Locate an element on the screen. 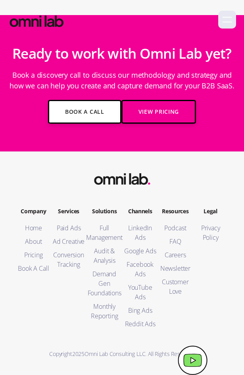 This screenshot has width=244, height=375. a: Paid Ads is located at coordinates (69, 228).